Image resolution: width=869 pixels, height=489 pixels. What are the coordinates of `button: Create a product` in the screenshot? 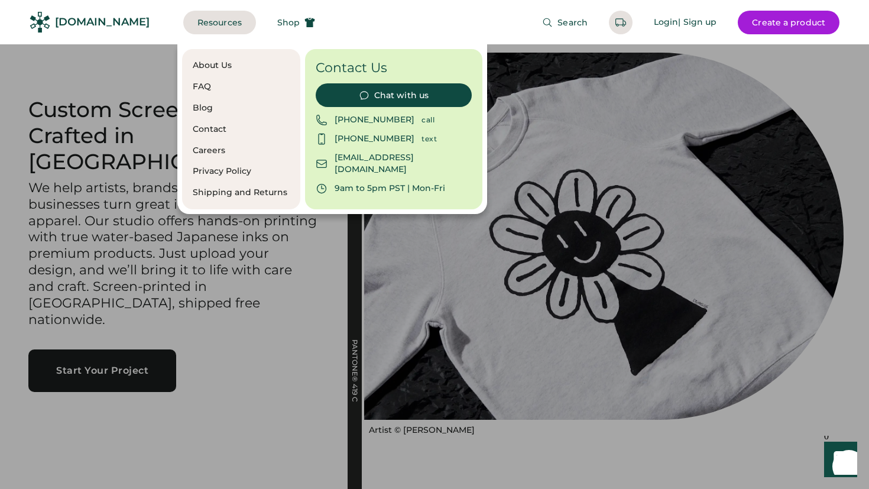 It's located at (788, 22).